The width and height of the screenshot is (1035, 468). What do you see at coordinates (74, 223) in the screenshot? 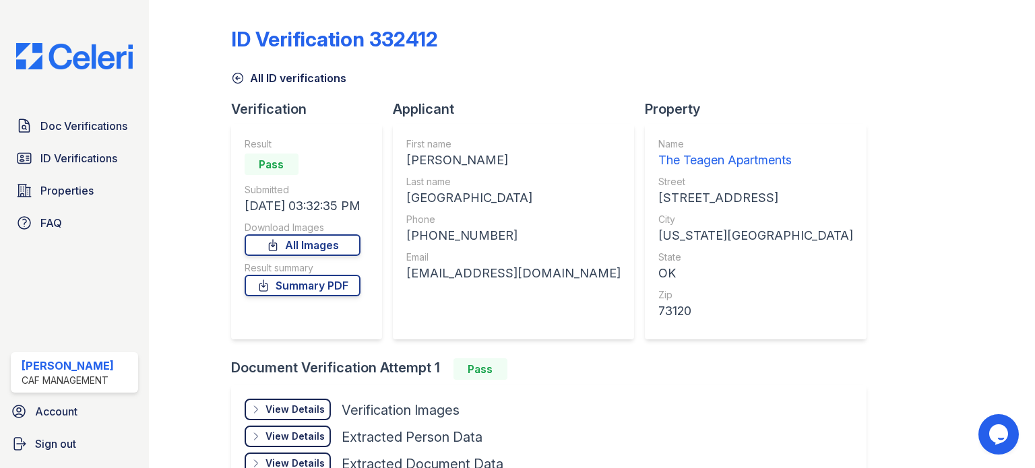
I see `a: FAQ` at bounding box center [74, 223].